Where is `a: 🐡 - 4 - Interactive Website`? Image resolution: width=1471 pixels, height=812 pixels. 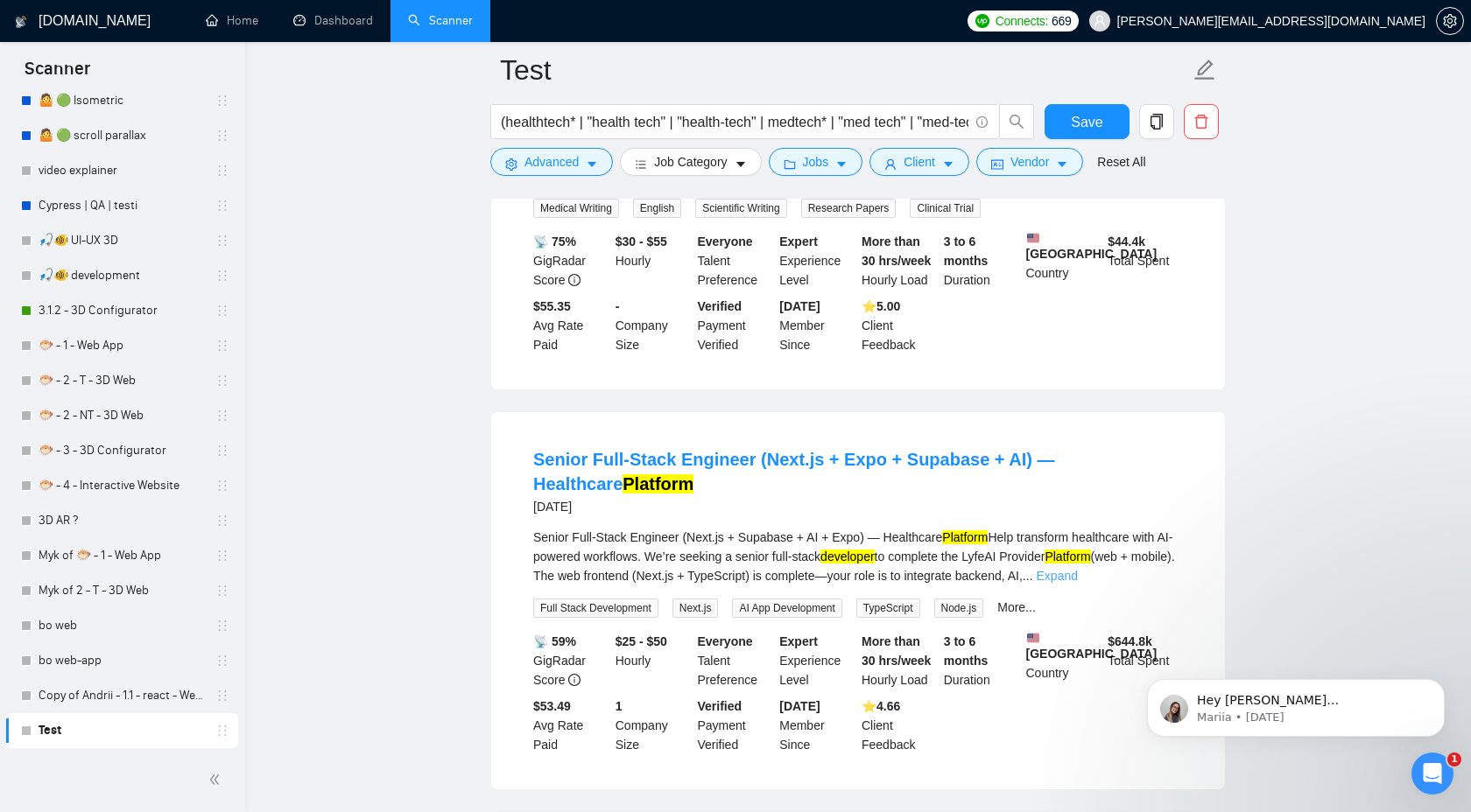 a: 🐡 - 4 - Interactive Website is located at coordinates (122, 485).